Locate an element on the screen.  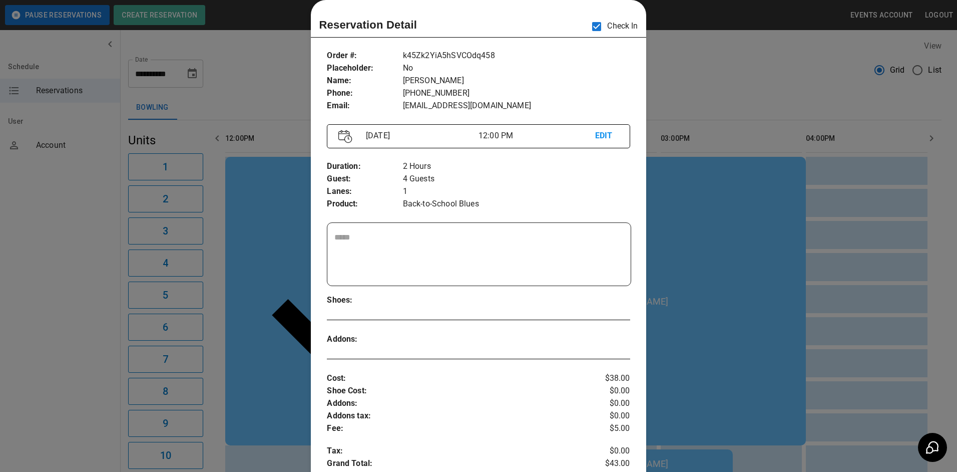
p: Email : is located at coordinates (365, 106).